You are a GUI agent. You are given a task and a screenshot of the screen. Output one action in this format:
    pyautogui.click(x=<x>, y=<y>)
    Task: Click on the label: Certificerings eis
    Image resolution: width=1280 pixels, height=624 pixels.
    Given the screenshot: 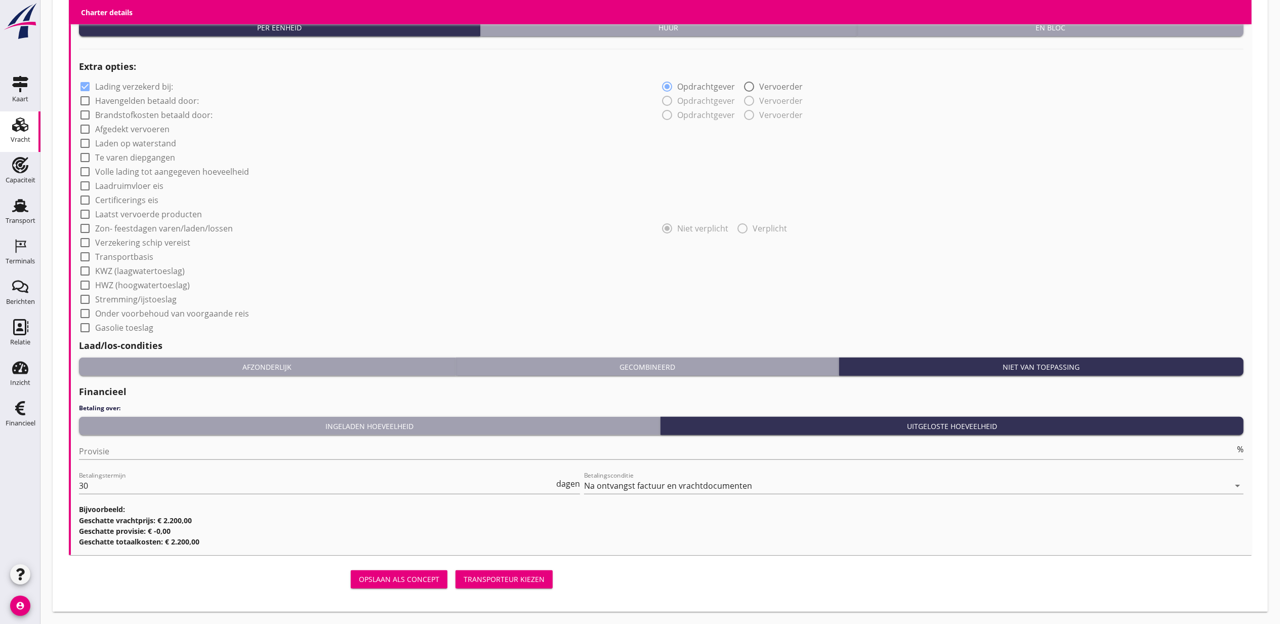 What is the action you would take?
    pyautogui.click(x=127, y=200)
    